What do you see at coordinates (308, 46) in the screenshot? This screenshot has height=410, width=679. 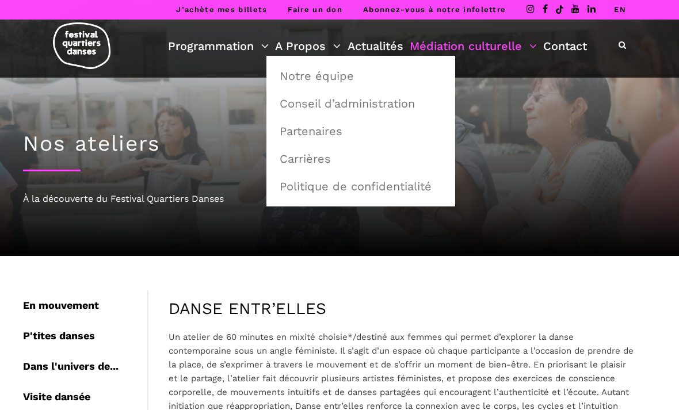 I see `a: A Propos` at bounding box center [308, 46].